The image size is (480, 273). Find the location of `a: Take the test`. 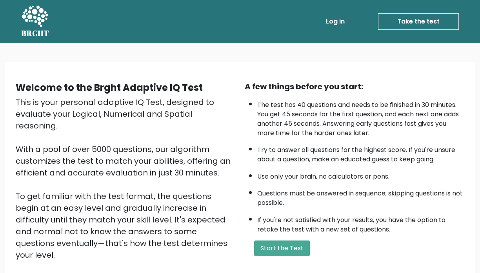

a: Take the test is located at coordinates (419, 22).